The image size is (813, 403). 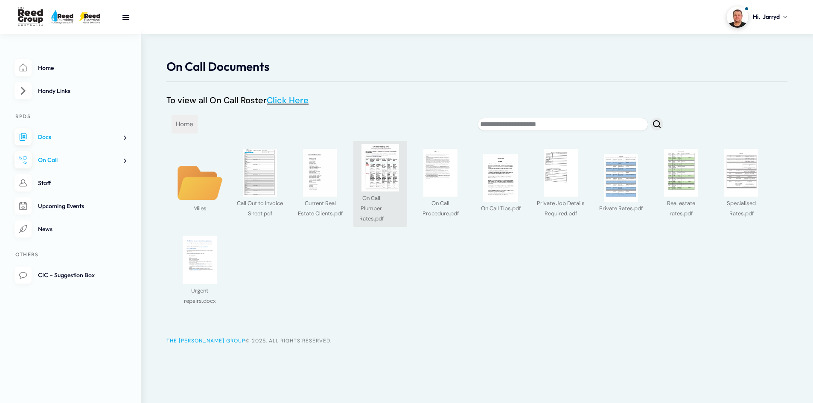 I want to click on div: On Call Tips.pdf, so click(x=501, y=208).